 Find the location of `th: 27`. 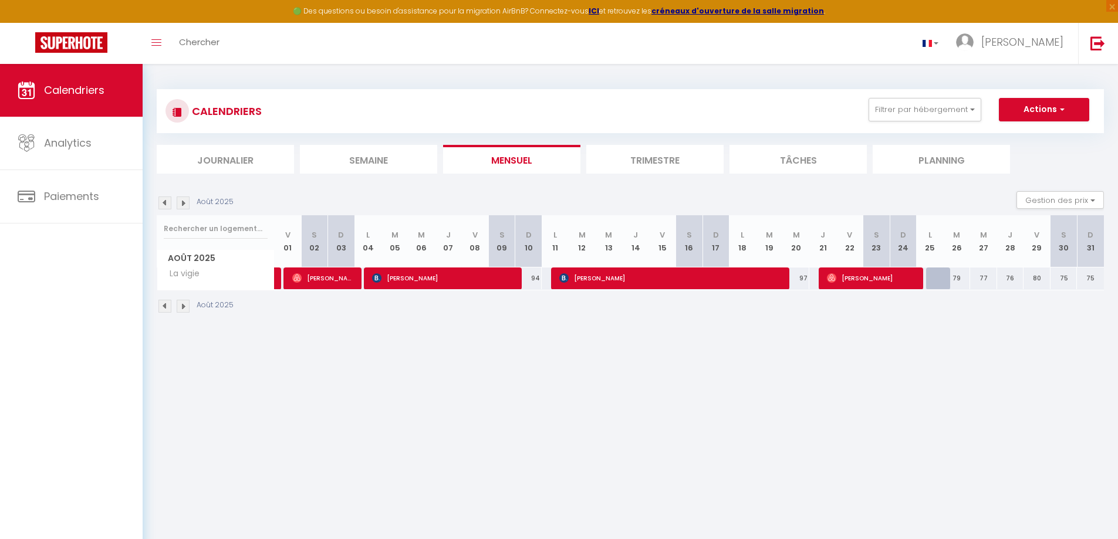

th: 27 is located at coordinates (984, 241).